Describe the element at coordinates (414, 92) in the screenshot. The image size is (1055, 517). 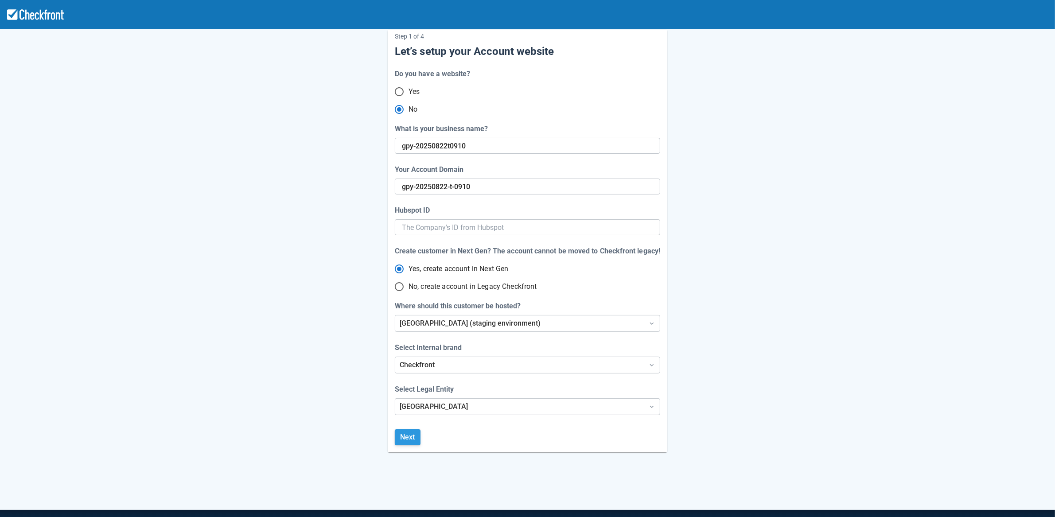
I see `span: Yes` at that location.